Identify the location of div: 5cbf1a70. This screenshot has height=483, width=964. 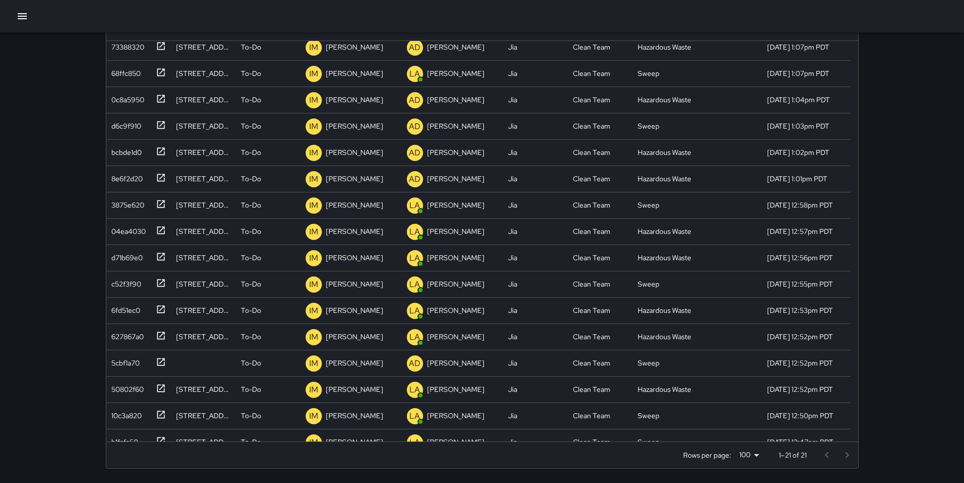
(123, 361).